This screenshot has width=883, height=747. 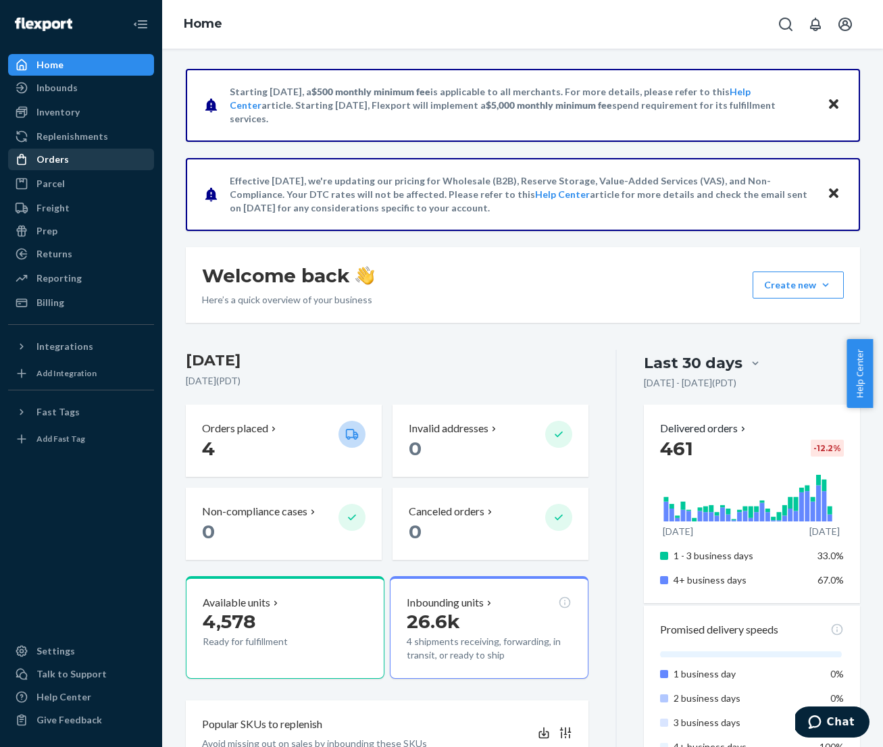 What do you see at coordinates (490, 523) in the screenshot?
I see `button: Canceled orders 0` at bounding box center [490, 523].